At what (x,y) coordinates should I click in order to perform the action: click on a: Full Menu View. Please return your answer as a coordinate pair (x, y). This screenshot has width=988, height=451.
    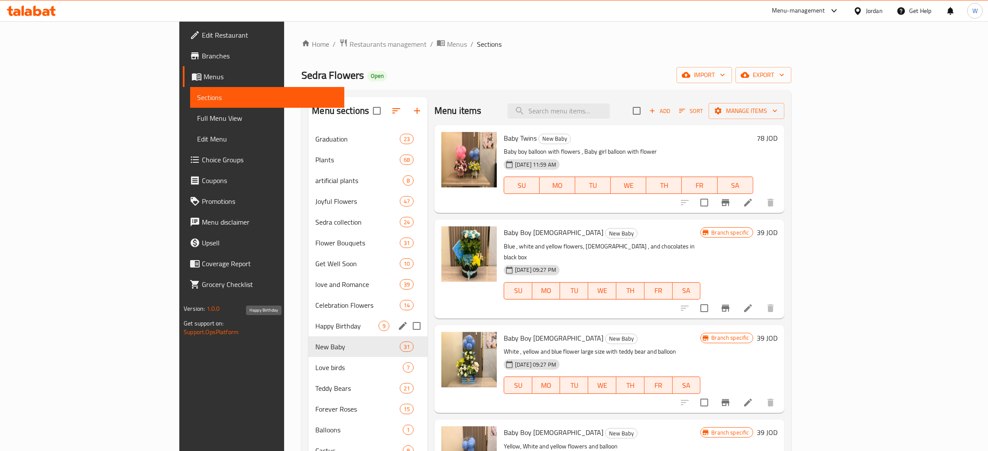
    Looking at the image, I should click on (267, 118).